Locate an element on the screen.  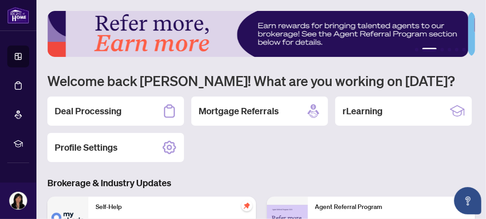
h2: Deal Processing is located at coordinates (88, 111).